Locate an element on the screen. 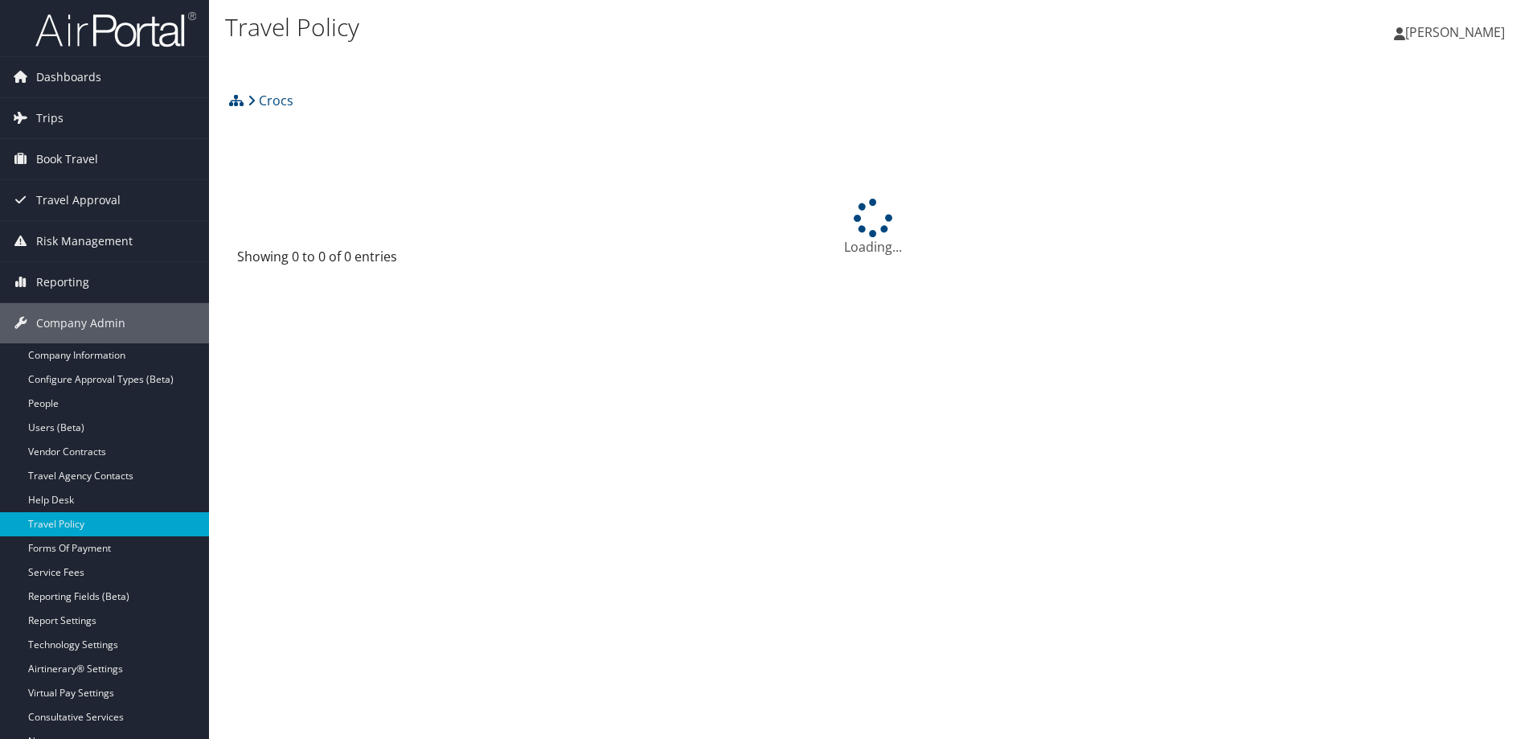  img: airportal-logo.png is located at coordinates (116, 29).